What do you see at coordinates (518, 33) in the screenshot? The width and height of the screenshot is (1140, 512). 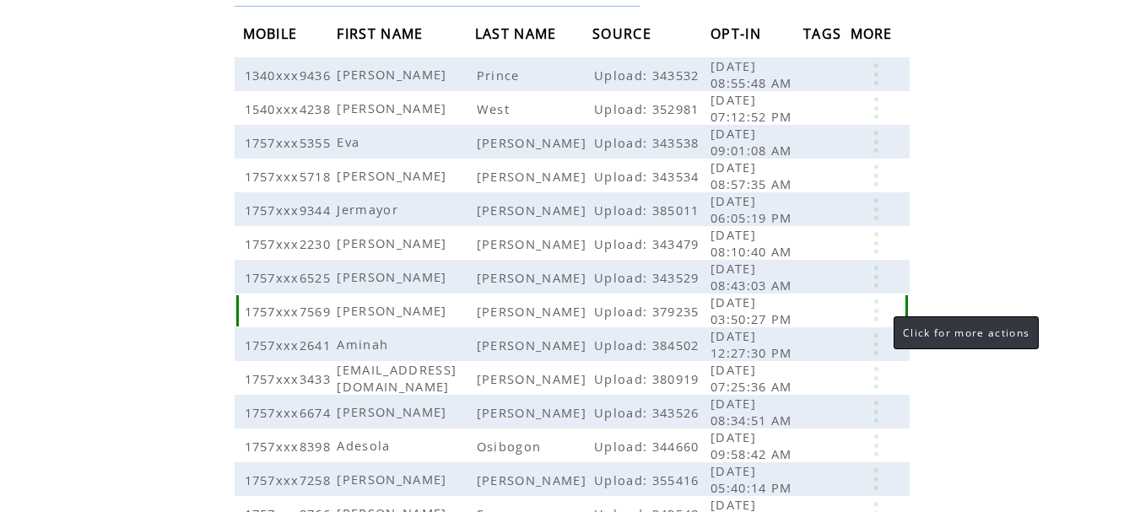 I see `a: LAST NAME` at bounding box center [518, 33].